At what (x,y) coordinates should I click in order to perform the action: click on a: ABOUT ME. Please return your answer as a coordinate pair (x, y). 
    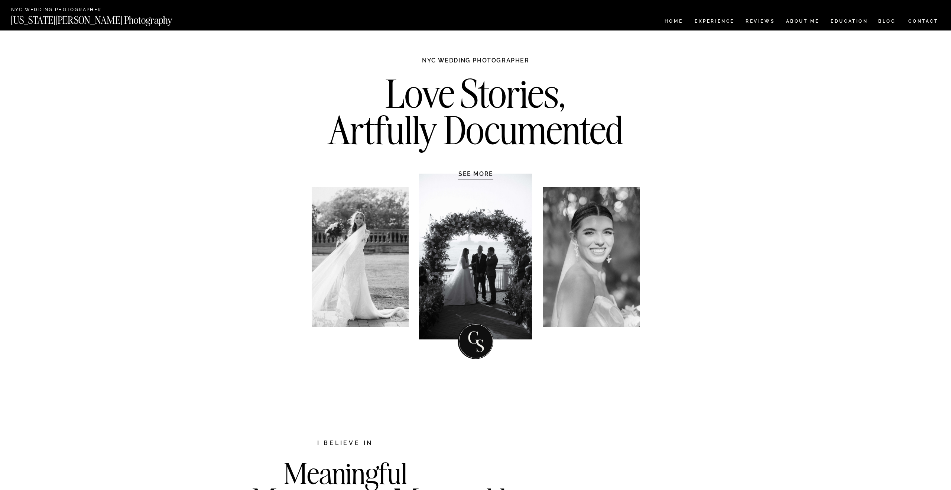
    Looking at the image, I should click on (802, 22).